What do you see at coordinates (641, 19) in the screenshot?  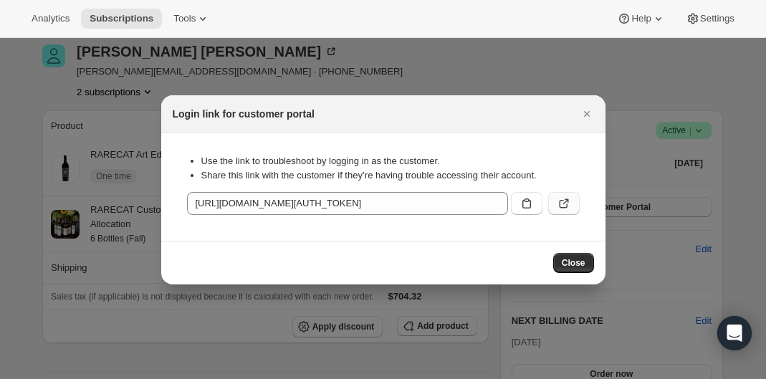 I see `span: Help` at bounding box center [641, 19].